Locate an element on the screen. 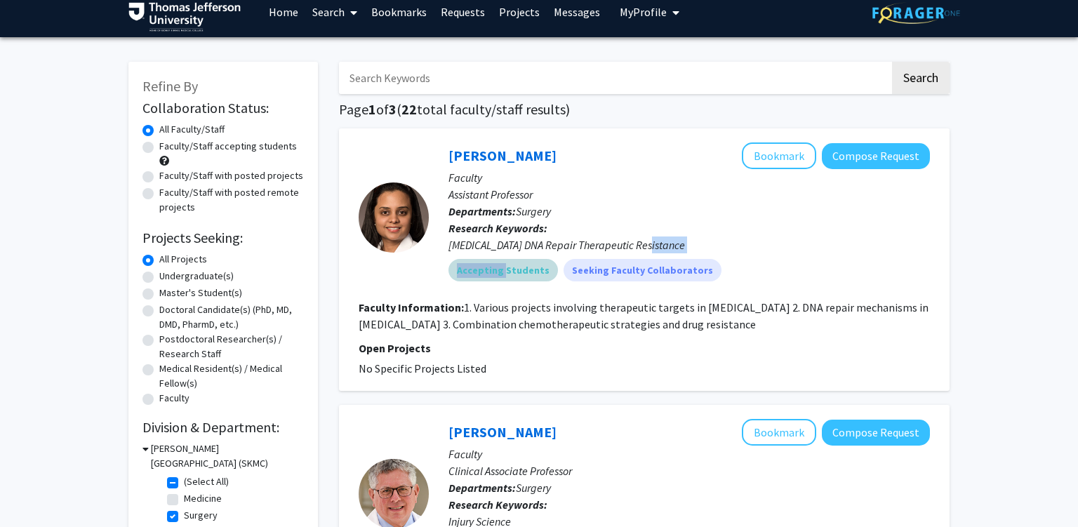  span: My Profile is located at coordinates (643, 12).